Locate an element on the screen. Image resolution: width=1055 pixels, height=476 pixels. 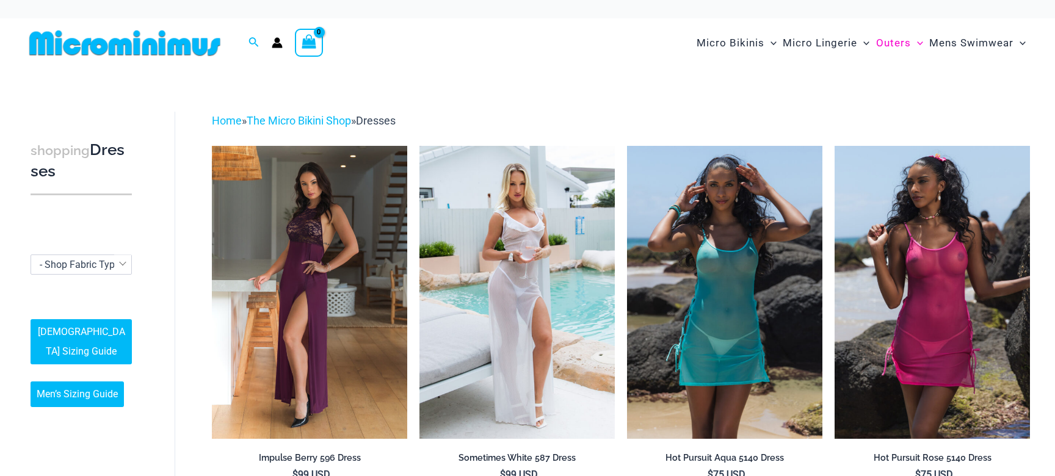
a: Sometimes White 587 Dress 08Sometimes White 587 Dress 09Sometimes White 587 Dress 09 is located at coordinates (517, 293).